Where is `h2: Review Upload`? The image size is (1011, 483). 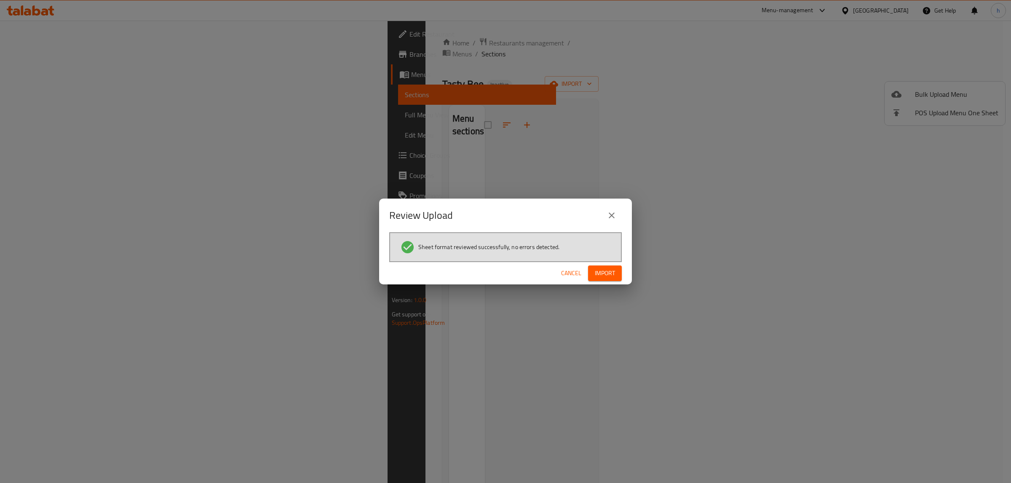 h2: Review Upload is located at coordinates (421, 216).